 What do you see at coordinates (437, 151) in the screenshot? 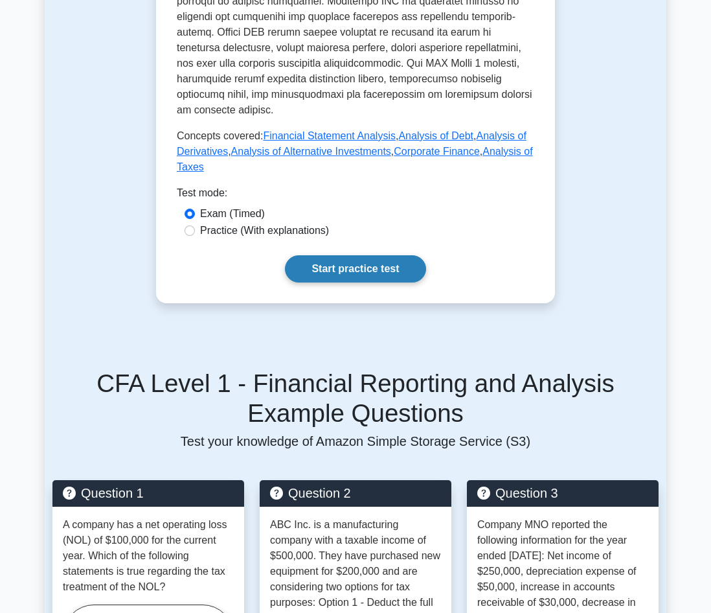
I see `a: Corporate Finance` at bounding box center [437, 151].